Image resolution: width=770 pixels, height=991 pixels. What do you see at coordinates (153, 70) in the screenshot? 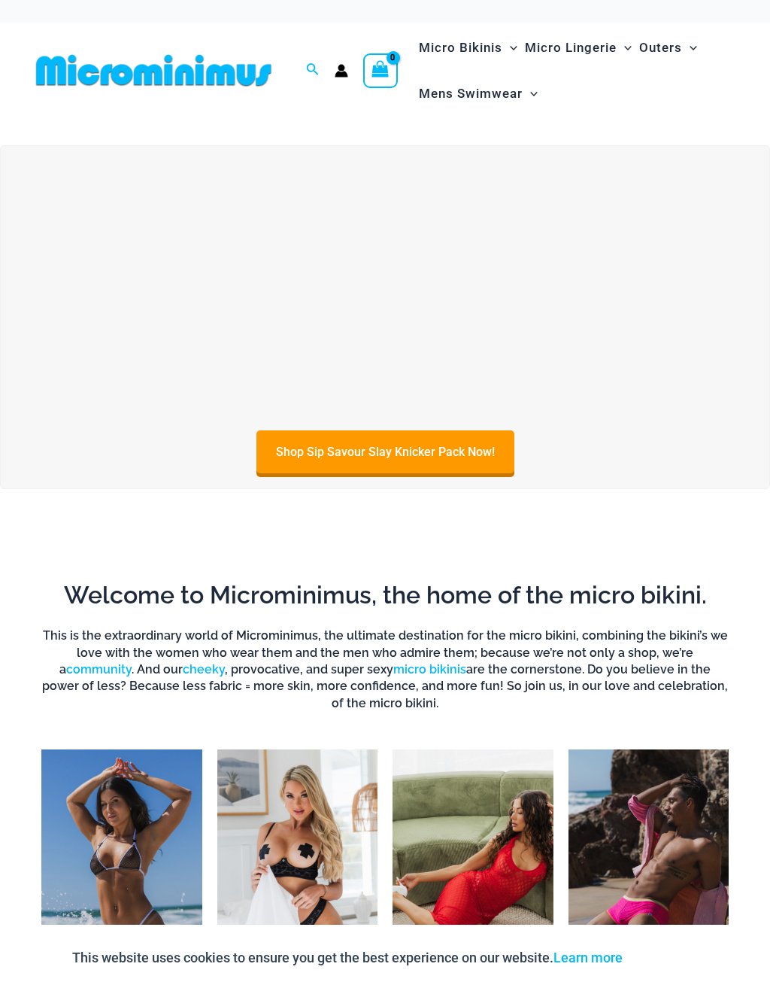
I see `img: MM SHOP LOGO FLAT` at bounding box center [153, 70].